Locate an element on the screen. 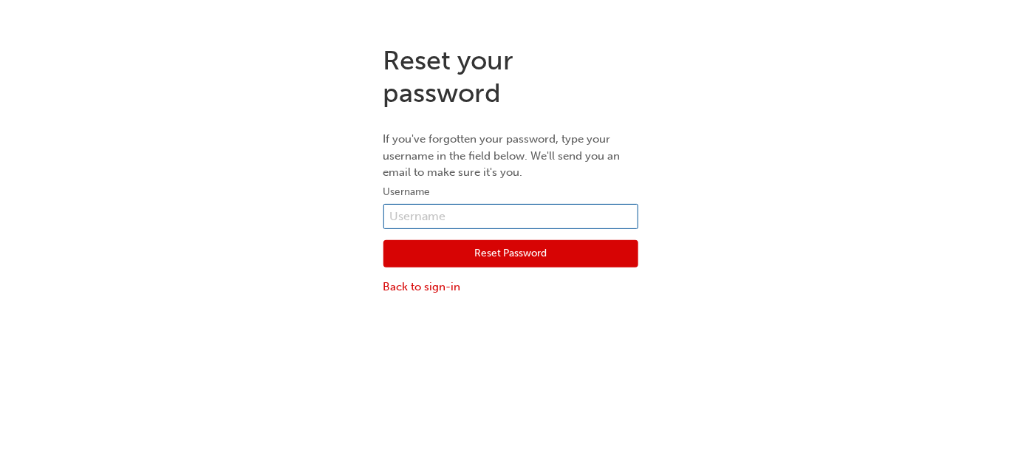 This screenshot has width=1021, height=467. input: Username is located at coordinates (510, 216).